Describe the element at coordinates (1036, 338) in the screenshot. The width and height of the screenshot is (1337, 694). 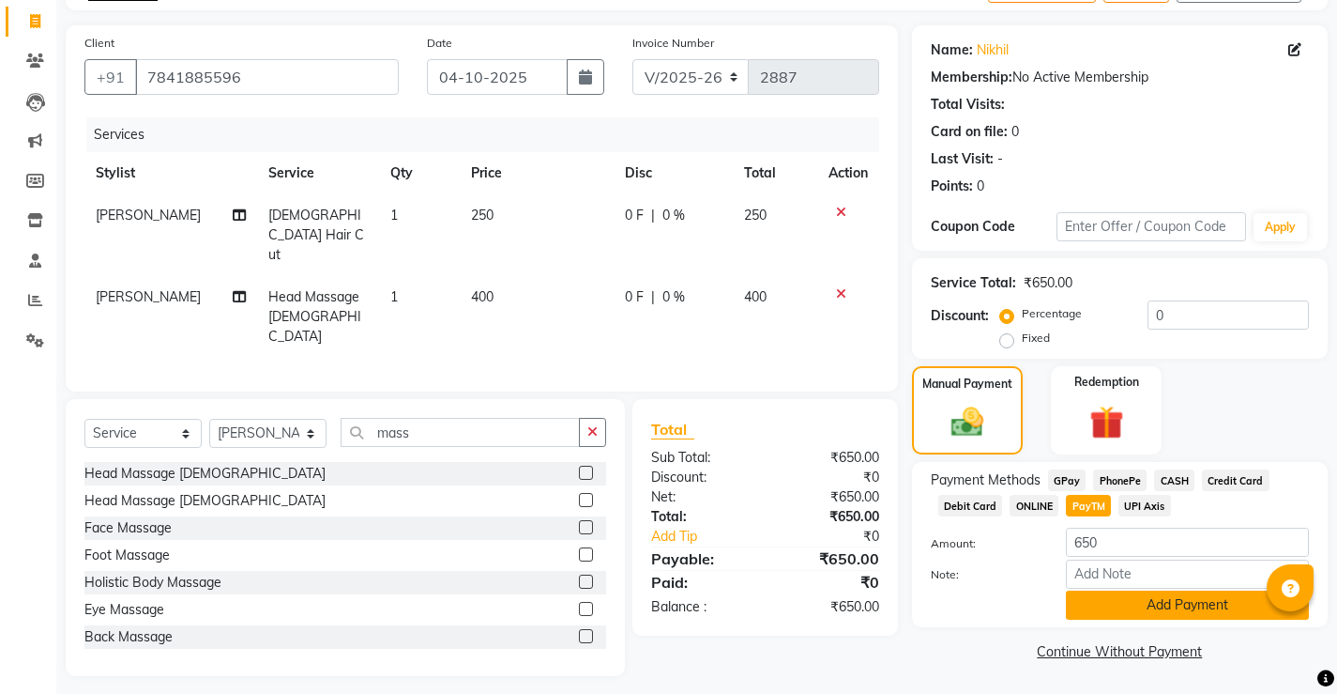
I see `label: Fixed` at that location.